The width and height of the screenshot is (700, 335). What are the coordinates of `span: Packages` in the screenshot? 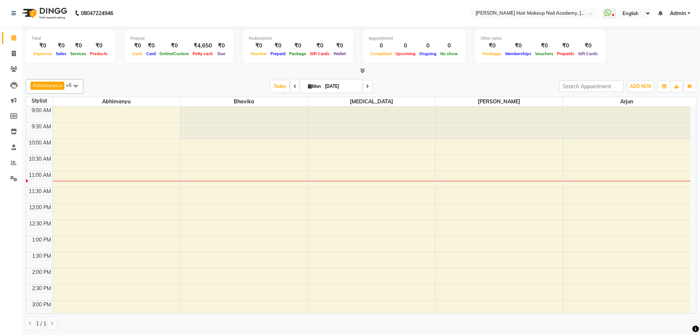 It's located at (492, 54).